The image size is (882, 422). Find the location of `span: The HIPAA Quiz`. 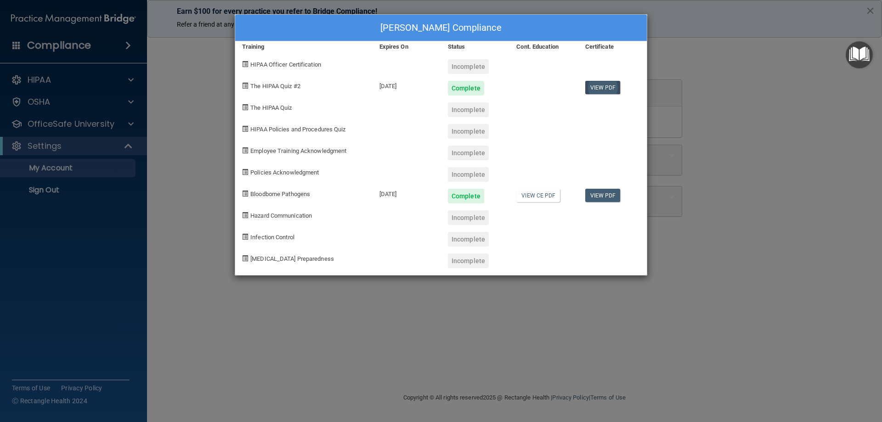

span: The HIPAA Quiz is located at coordinates (271, 108).